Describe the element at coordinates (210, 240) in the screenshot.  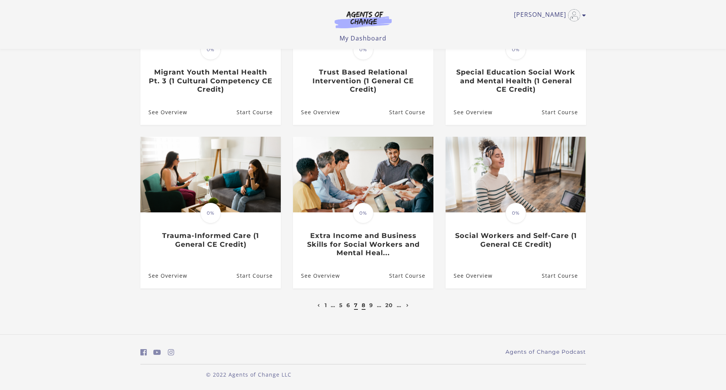
I see `h3: Trauma-Informed Care (1 General CE Credit)` at that location.